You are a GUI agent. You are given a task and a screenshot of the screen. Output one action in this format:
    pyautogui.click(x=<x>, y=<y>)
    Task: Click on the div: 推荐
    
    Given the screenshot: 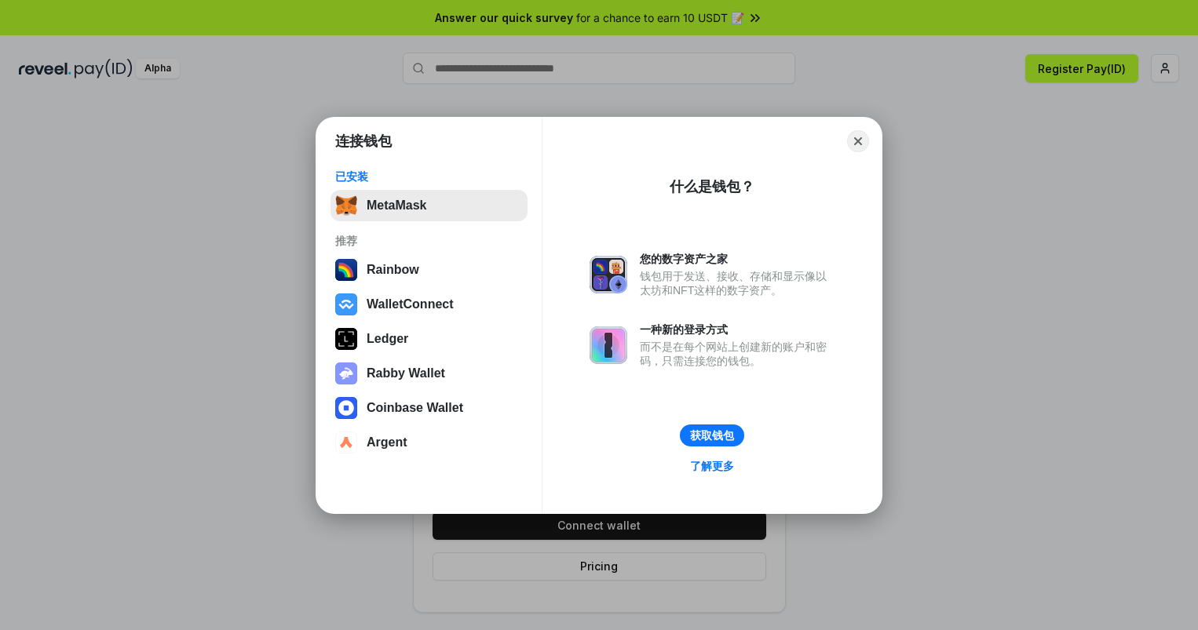 What is the action you would take?
    pyautogui.click(x=429, y=241)
    